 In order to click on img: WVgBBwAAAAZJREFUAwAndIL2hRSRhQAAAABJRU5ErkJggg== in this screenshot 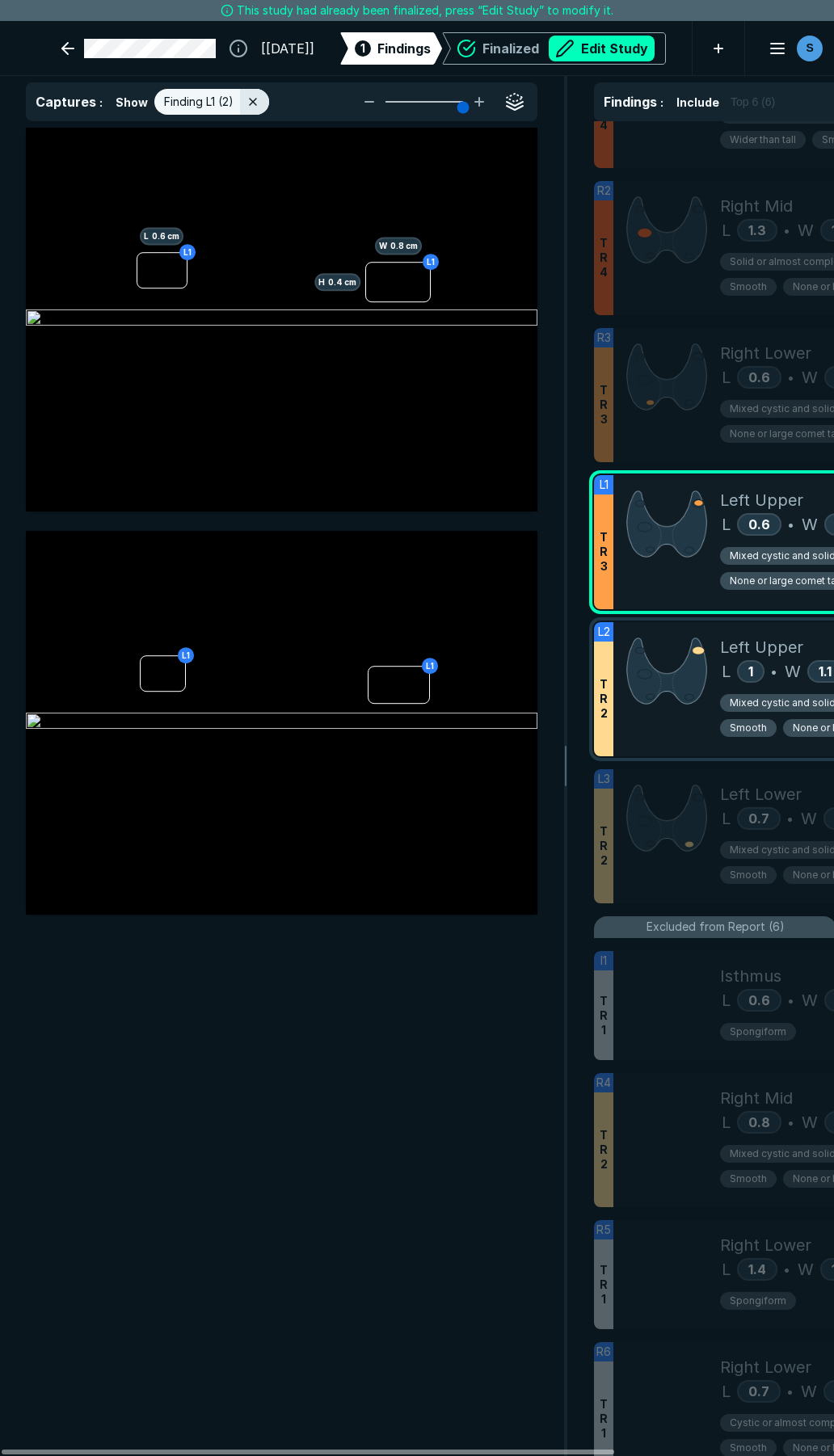, I will do `click(666, 376)`.